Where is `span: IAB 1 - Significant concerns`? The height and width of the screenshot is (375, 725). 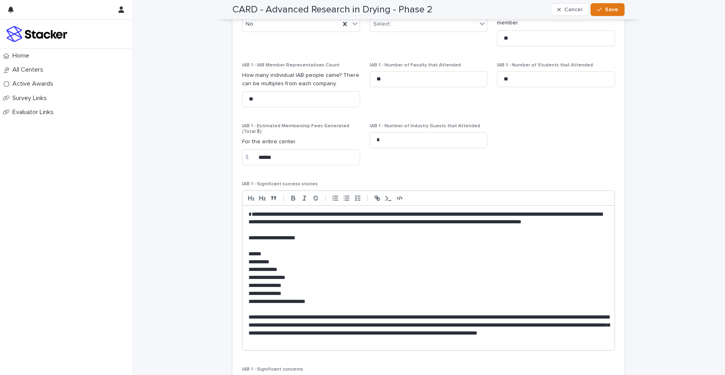 span: IAB 1 - Significant concerns is located at coordinates (272, 369).